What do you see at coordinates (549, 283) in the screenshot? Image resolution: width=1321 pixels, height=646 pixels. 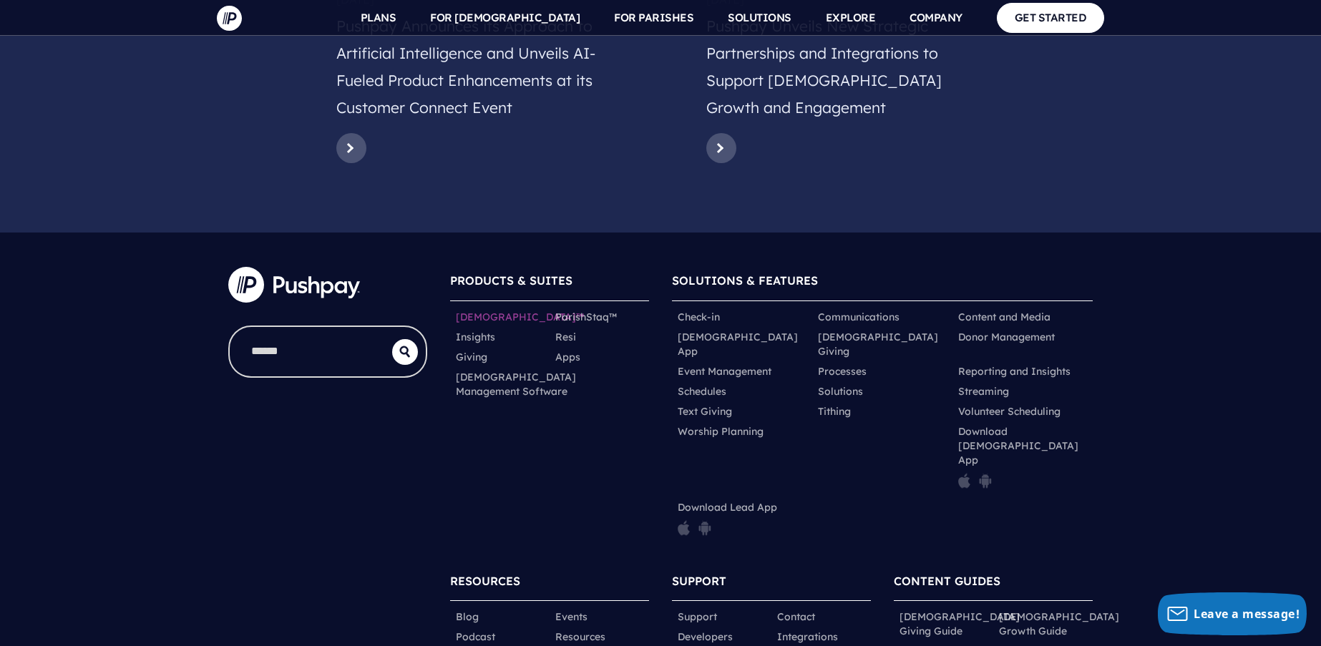 I see `h6: PRODUCTS & SUITES` at bounding box center [549, 283].